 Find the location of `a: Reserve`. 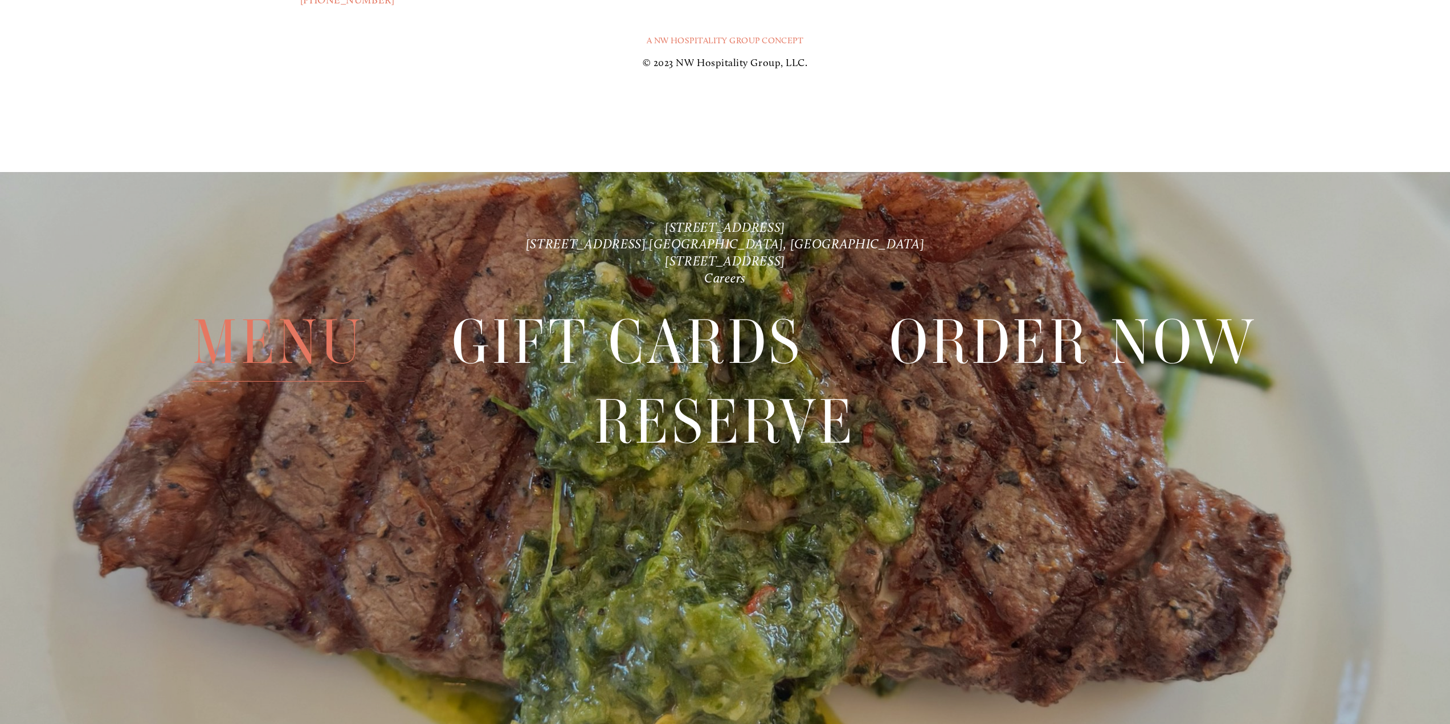

a: Reserve is located at coordinates (725, 422).